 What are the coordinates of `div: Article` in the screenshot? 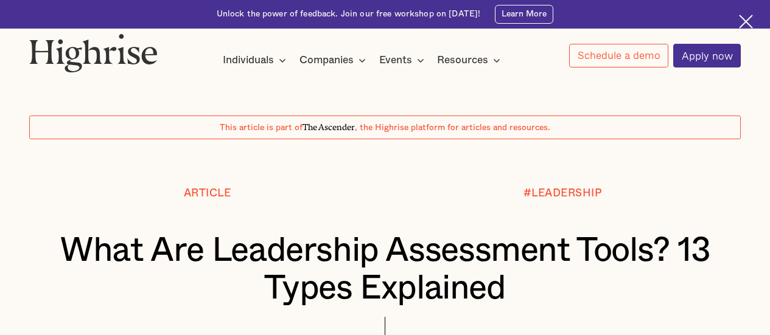 It's located at (208, 194).